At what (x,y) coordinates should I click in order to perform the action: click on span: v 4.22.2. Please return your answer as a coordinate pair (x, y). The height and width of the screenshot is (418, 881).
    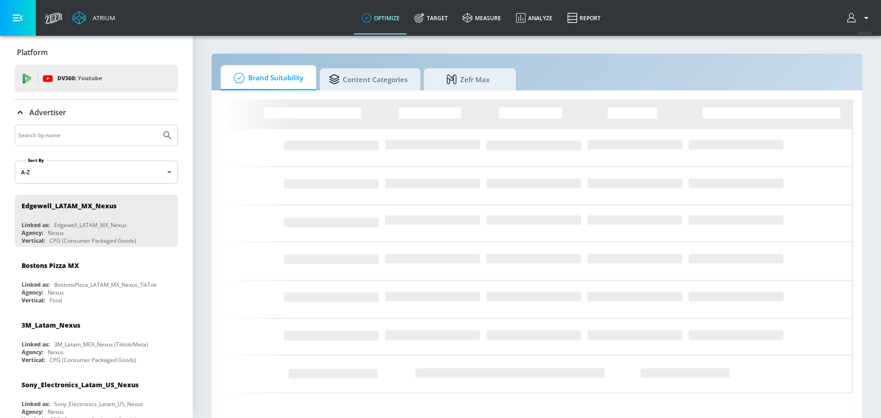
    Looking at the image, I should click on (865, 33).